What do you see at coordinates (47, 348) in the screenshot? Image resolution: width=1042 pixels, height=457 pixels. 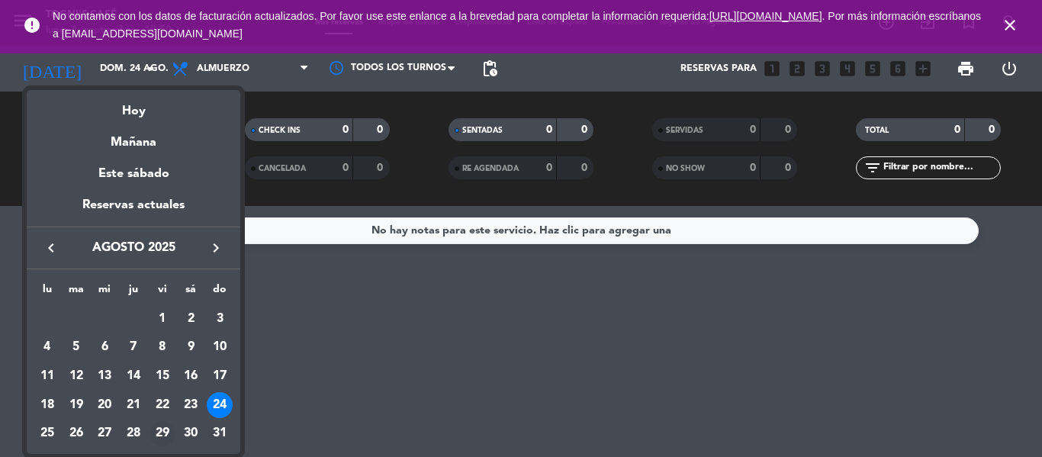 I see `td: 4 de agosto de 2025` at bounding box center [47, 348].